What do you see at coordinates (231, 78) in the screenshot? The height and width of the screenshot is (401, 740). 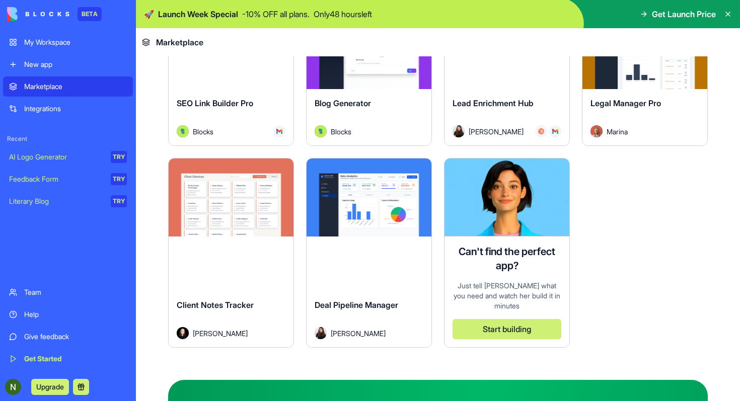 I see `a: SEO Link Builder ProAvatarBlocks` at bounding box center [231, 78].